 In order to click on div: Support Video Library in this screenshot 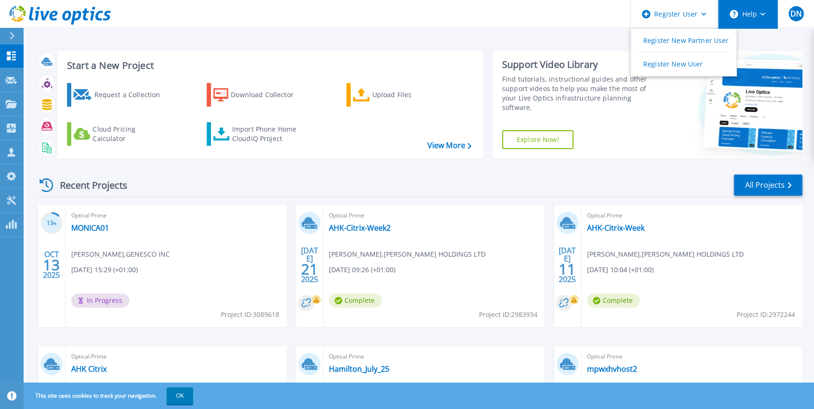, I will do `click(581, 65)`.